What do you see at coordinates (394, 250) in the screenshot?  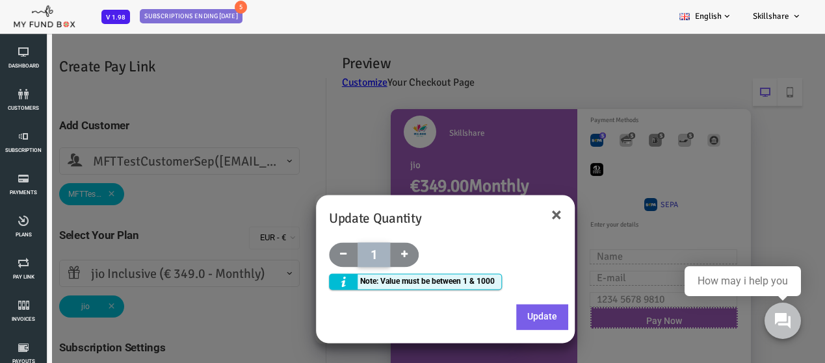 I see `span: Note: Value must be between 1 & 1000` at bounding box center [394, 250].